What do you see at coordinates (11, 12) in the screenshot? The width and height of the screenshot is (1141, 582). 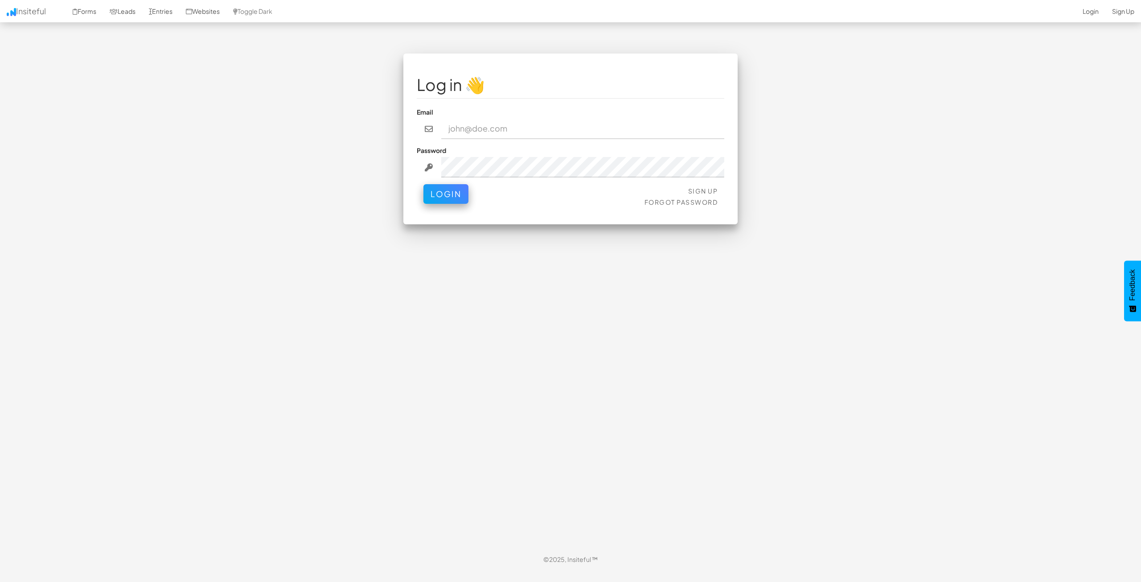 I see `img: icon.png` at bounding box center [11, 12].